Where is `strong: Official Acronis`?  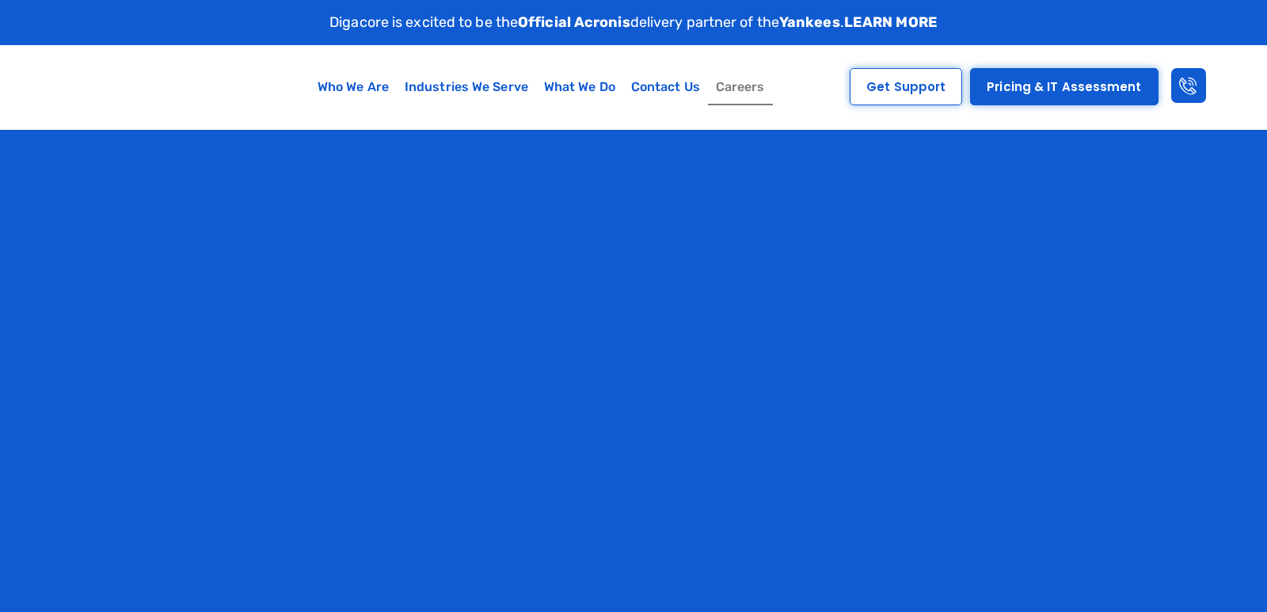
strong: Official Acronis is located at coordinates (574, 22).